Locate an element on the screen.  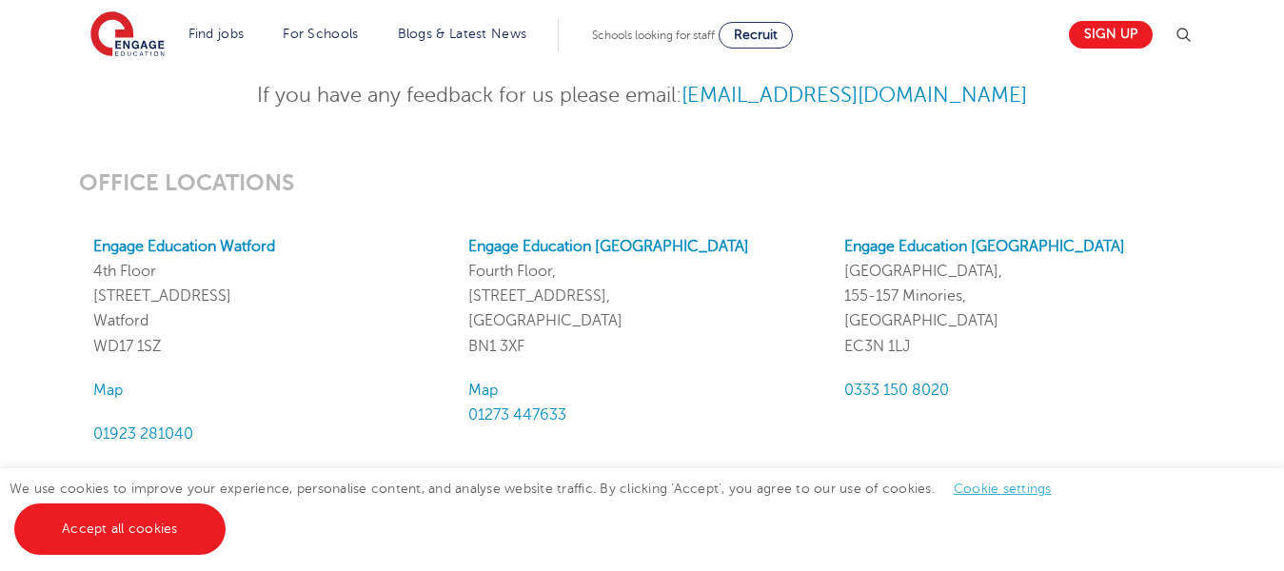
a: Engage Education Watford is located at coordinates (184, 247).